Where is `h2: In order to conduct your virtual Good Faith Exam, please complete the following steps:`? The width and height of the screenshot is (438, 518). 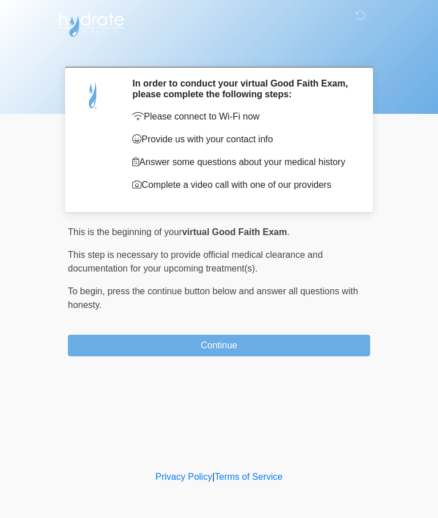
h2: In order to conduct your virtual Good Faith Exam, please complete the following steps: is located at coordinates (242, 89).